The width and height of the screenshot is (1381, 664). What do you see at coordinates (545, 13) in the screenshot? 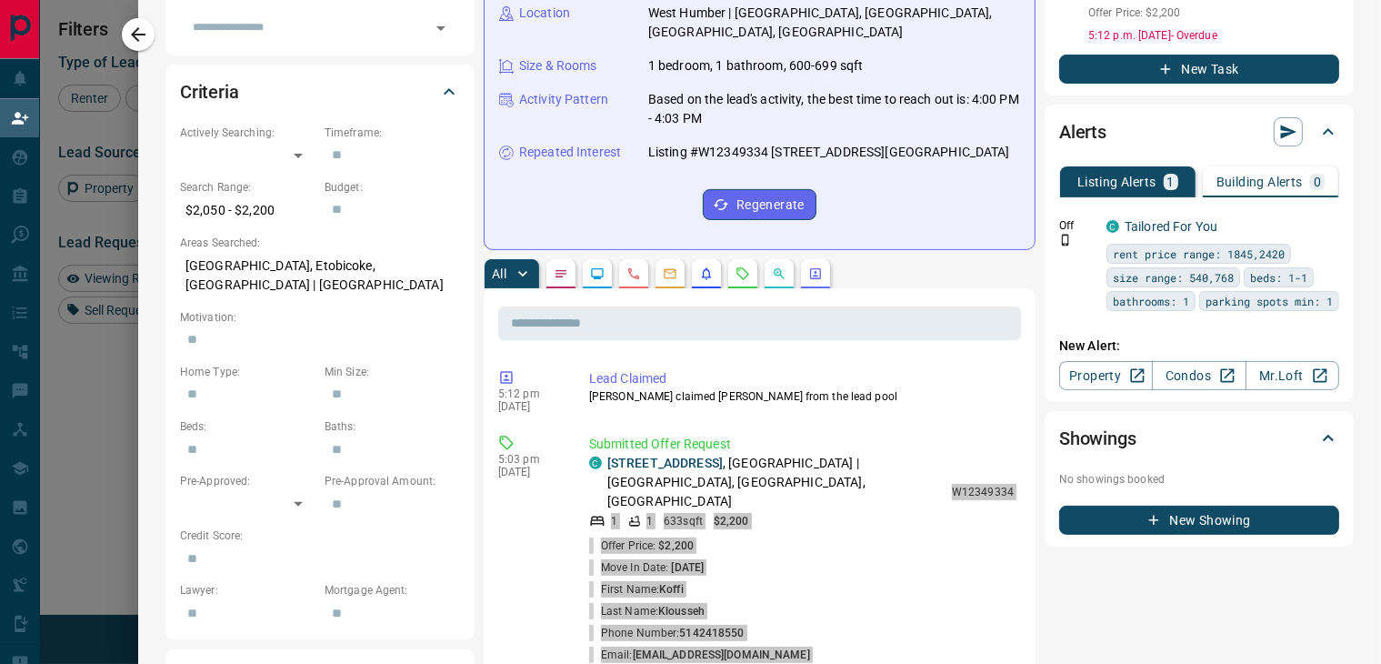
I see `p: Location` at bounding box center [545, 13].